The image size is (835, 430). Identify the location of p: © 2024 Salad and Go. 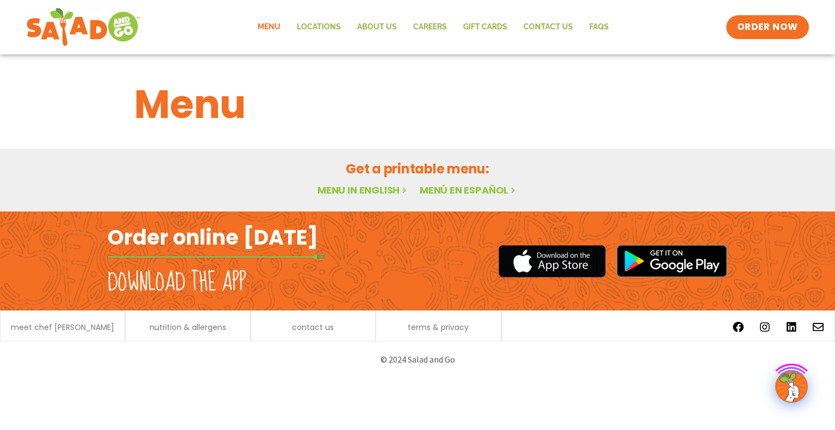
(418, 359).